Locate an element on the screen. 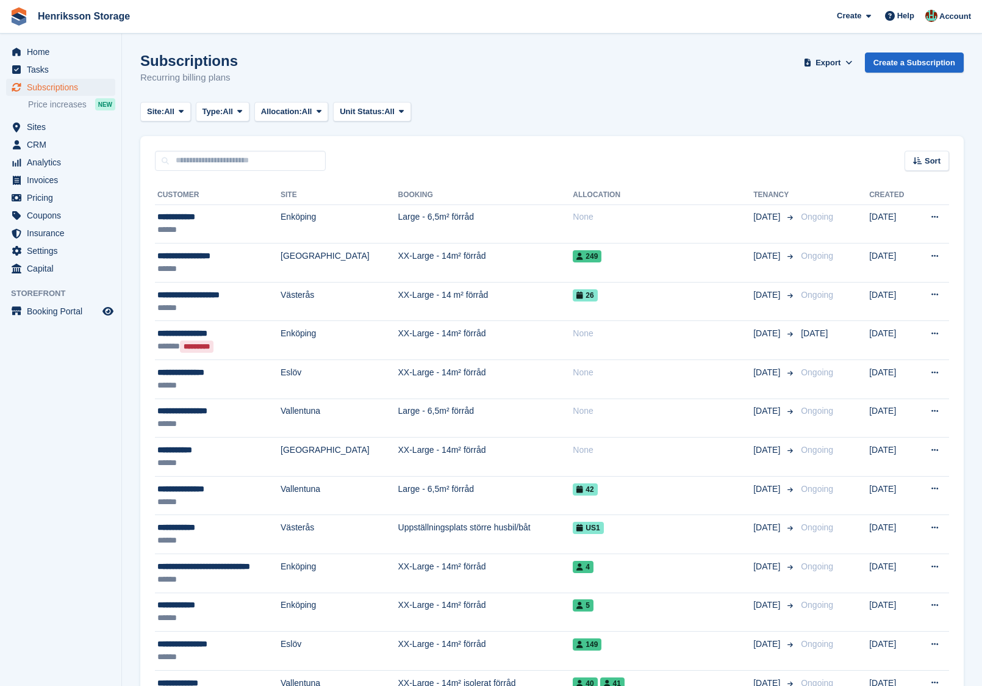 The width and height of the screenshot is (982, 686). td: Uppställningsplats större husbil/båt is located at coordinates (486, 534).